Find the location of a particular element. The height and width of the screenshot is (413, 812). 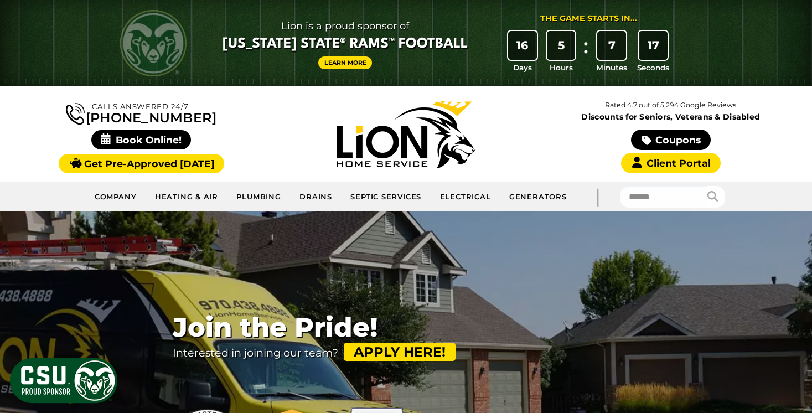

a: Generators is located at coordinates (538, 197).